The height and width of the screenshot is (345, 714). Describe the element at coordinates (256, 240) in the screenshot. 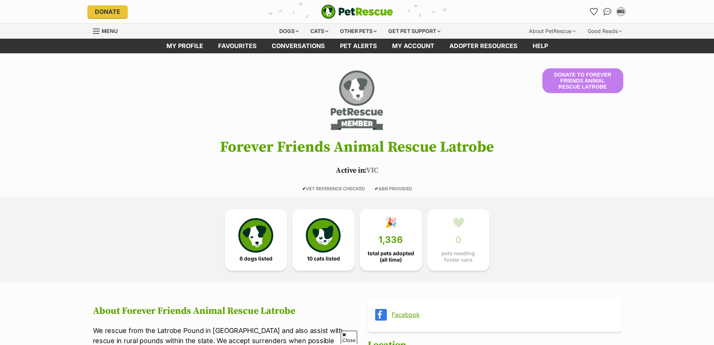

I see `a: 6 dogs listed` at that location.